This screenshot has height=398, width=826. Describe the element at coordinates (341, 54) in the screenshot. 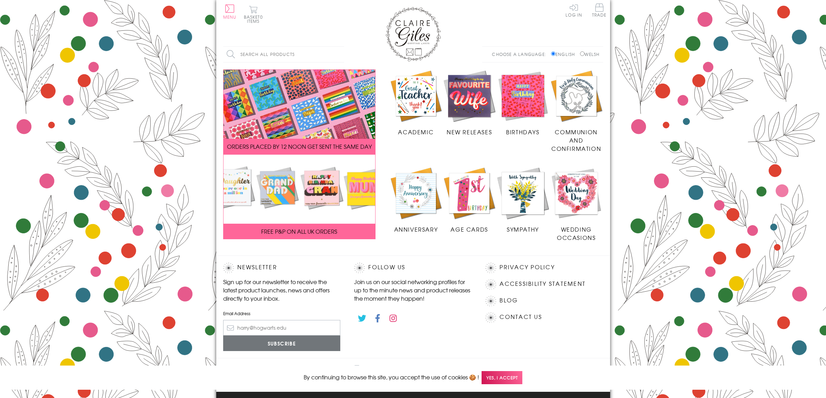

I see `input: Search` at that location.